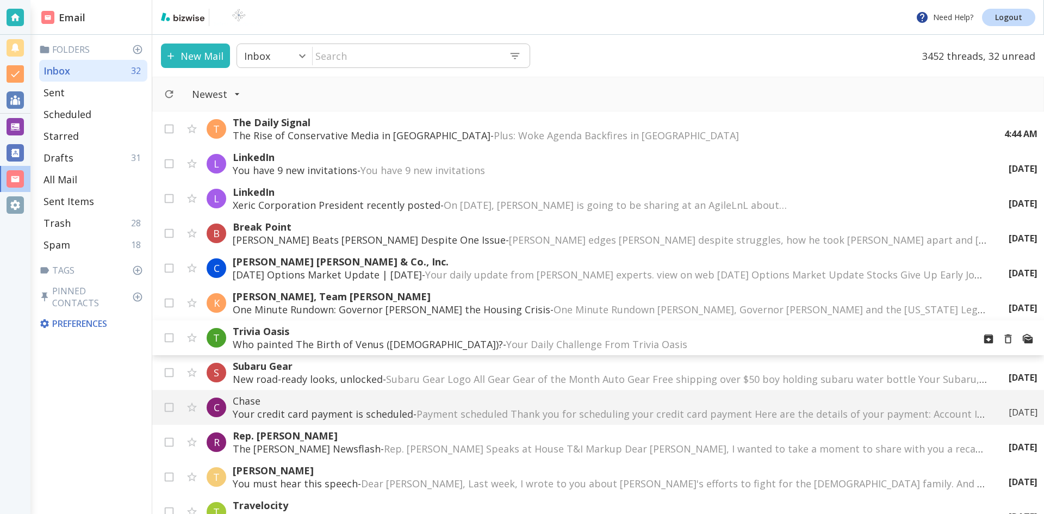 This screenshot has width=1044, height=514. I want to click on p: Break Point, so click(610, 227).